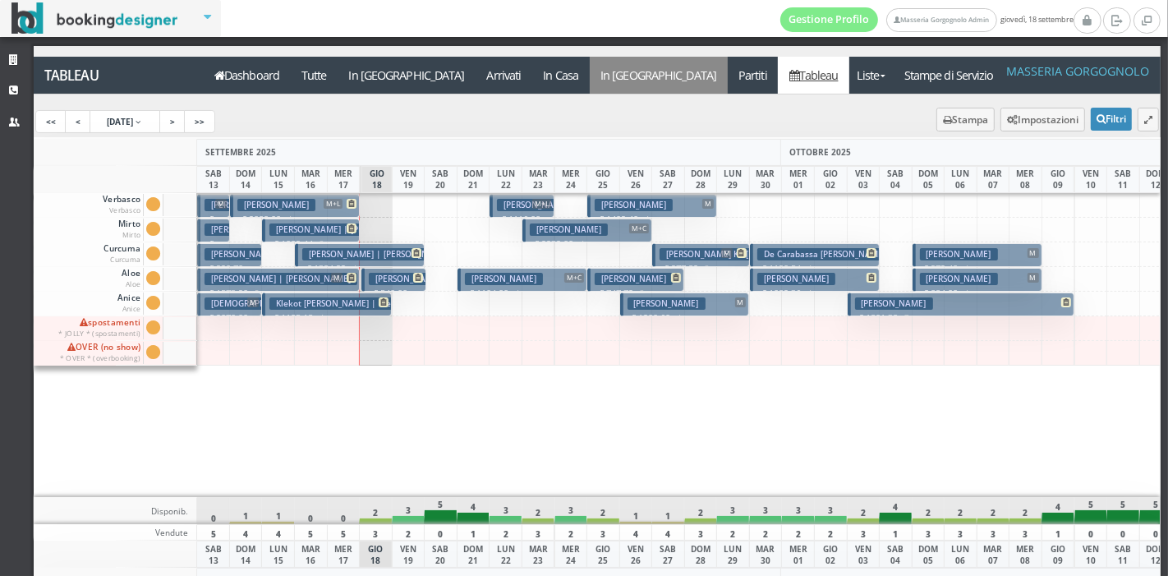 The width and height of the screenshot is (1168, 576). What do you see at coordinates (668, 179) in the screenshot?
I see `div: SAB 27` at bounding box center [668, 179].